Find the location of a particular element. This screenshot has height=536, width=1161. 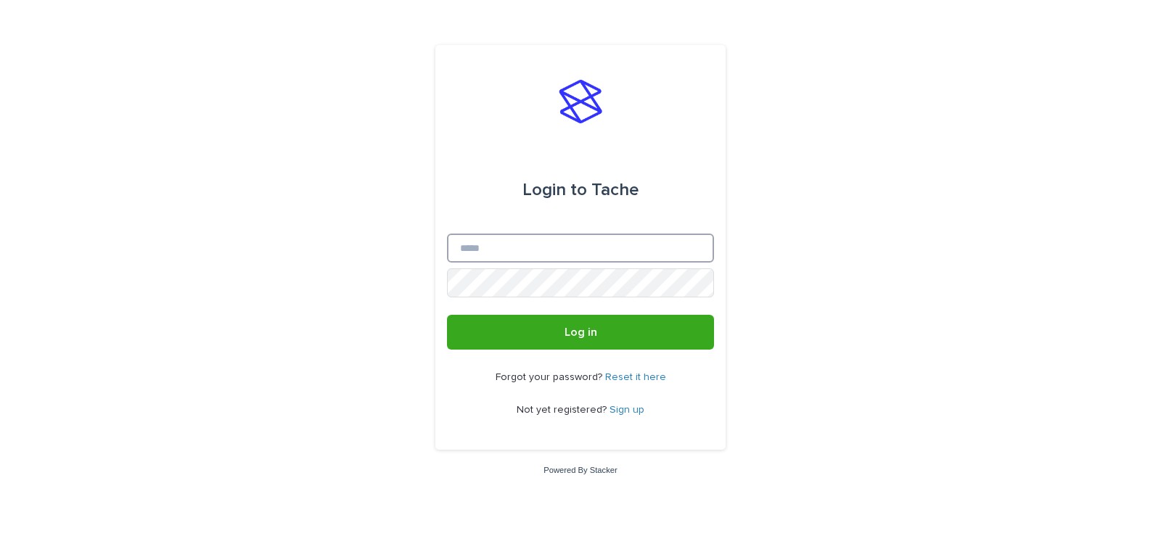

a: Reset it here is located at coordinates (635, 377).